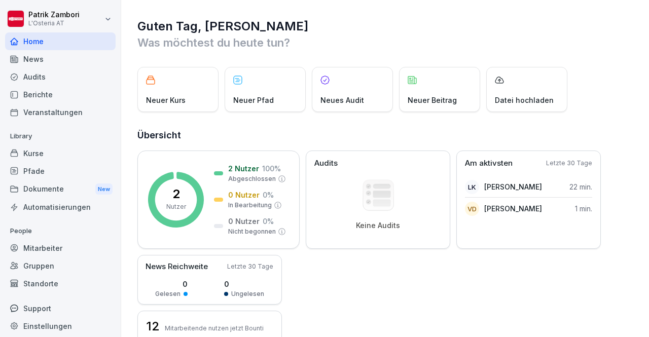 The image size is (649, 337). Describe the element at coordinates (580, 186) in the screenshot. I see `p: 22 min.` at that location.